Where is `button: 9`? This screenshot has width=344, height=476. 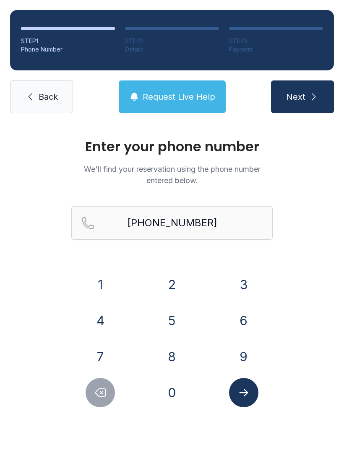 button: 9 is located at coordinates (243, 357).